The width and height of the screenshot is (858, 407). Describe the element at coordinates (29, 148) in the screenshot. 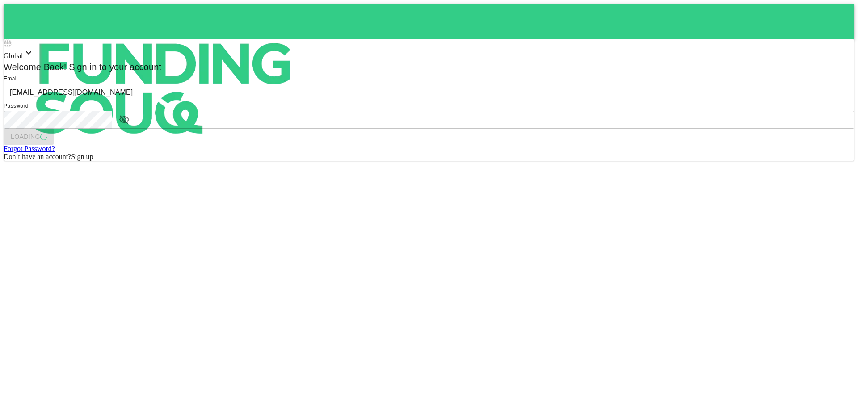

I see `a: Forgot Password?` at that location.